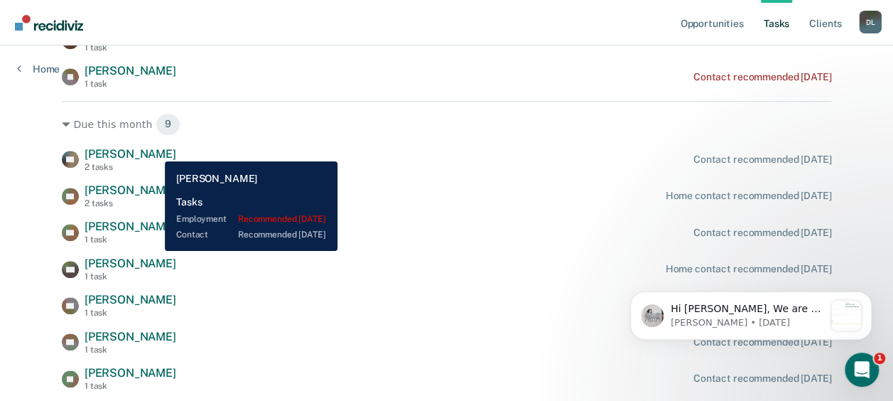 This screenshot has width=893, height=401. I want to click on div: D L, so click(871, 22).